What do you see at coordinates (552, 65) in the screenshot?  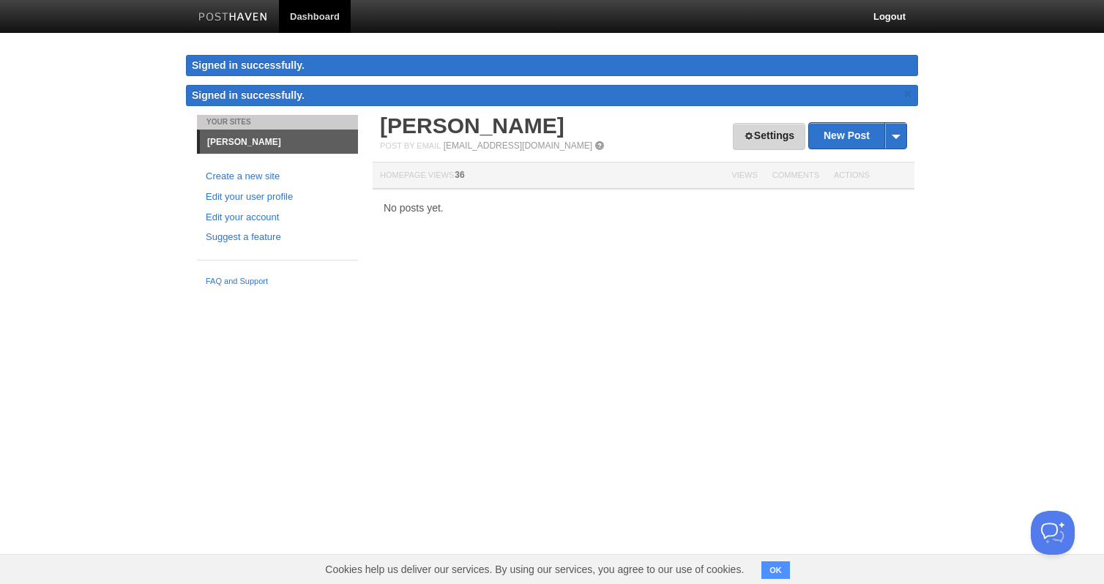 I see `div: Signed in successfully.` at bounding box center [552, 65].